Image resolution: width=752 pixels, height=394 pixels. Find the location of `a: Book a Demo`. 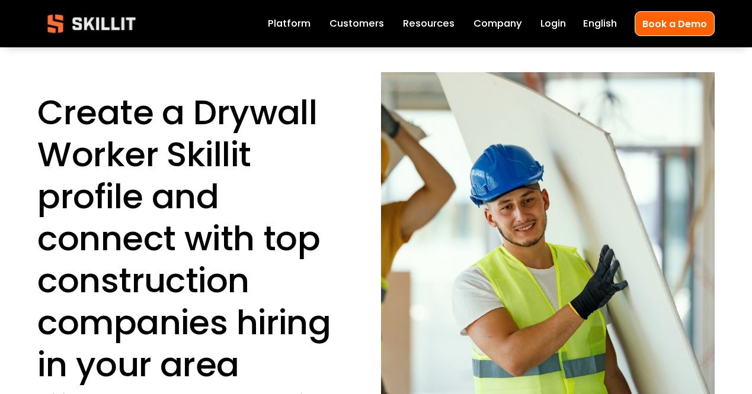

a: Book a Demo is located at coordinates (674, 23).